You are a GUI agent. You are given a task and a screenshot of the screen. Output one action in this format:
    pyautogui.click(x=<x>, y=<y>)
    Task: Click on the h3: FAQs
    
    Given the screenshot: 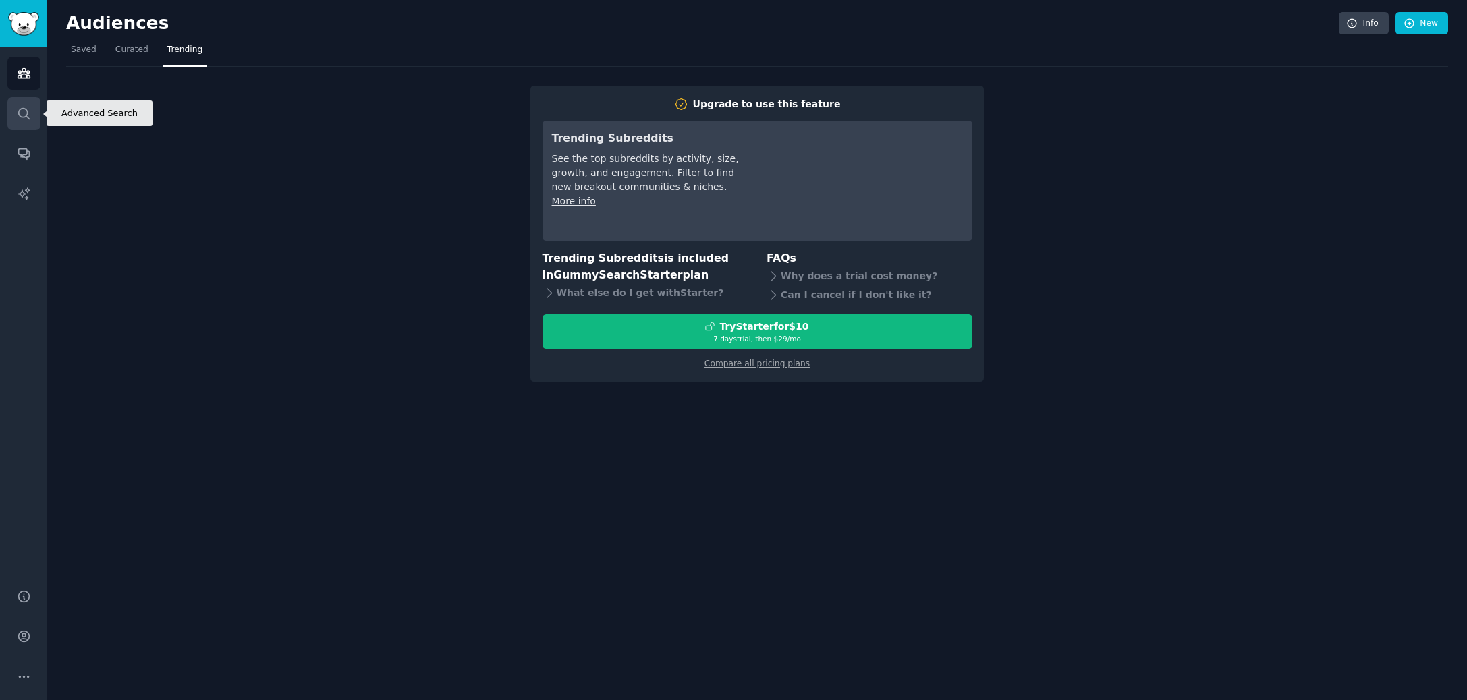 What is the action you would take?
    pyautogui.click(x=869, y=258)
    